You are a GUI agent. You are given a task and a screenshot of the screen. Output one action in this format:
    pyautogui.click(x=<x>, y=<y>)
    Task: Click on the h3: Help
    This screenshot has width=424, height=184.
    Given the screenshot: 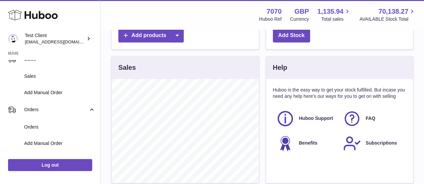 What is the action you would take?
    pyautogui.click(x=280, y=68)
    